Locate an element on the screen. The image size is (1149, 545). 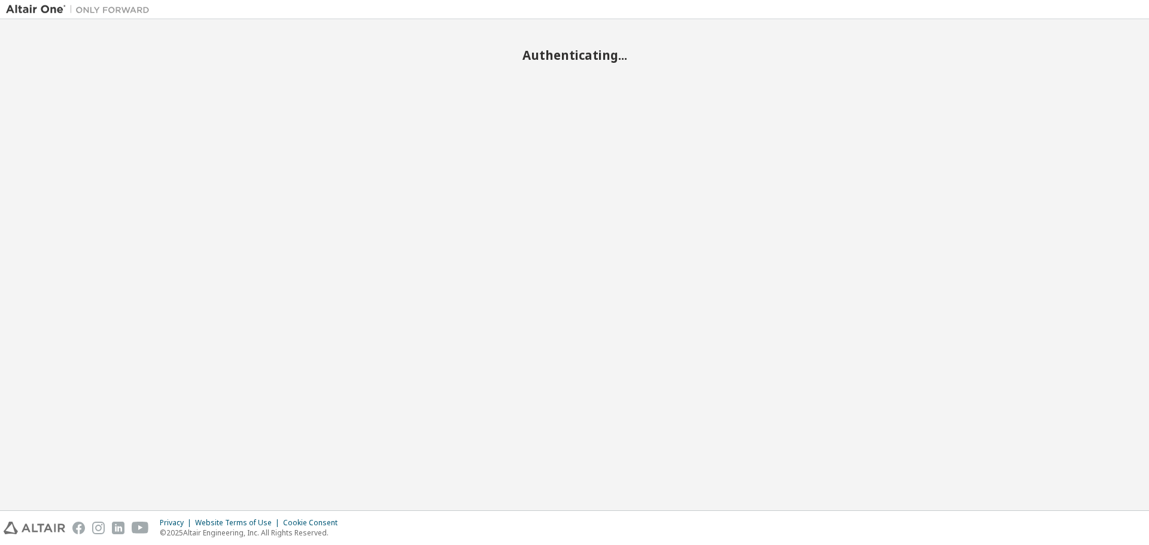
img: Altair One is located at coordinates (81, 10).